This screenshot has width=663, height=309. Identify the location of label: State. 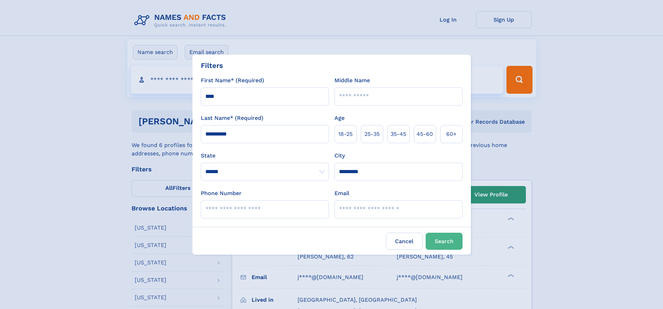
(265, 156).